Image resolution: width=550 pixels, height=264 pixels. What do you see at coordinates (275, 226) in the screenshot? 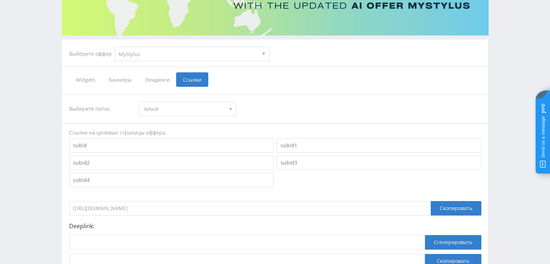
I see `p: Deeplink:` at bounding box center [275, 226].